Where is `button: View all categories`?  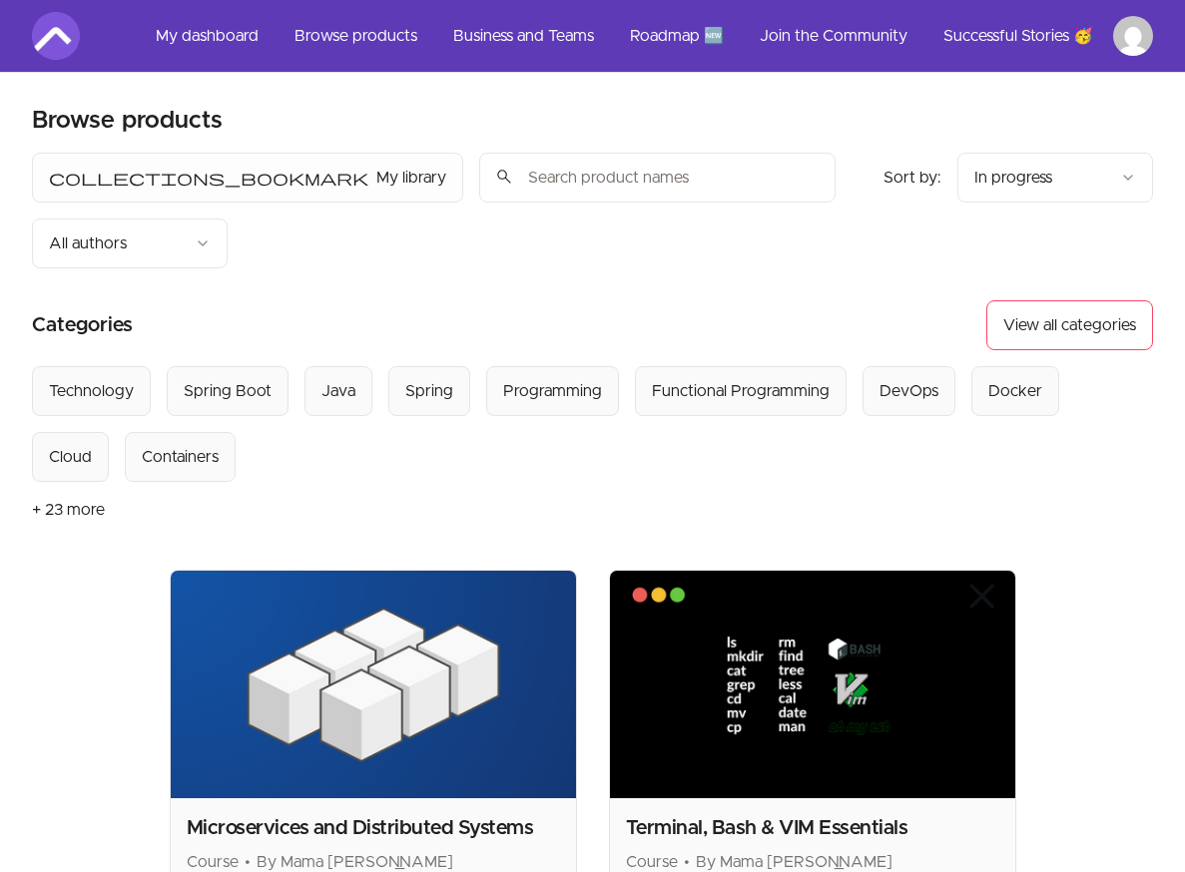
button: View all categories is located at coordinates (1069, 325).